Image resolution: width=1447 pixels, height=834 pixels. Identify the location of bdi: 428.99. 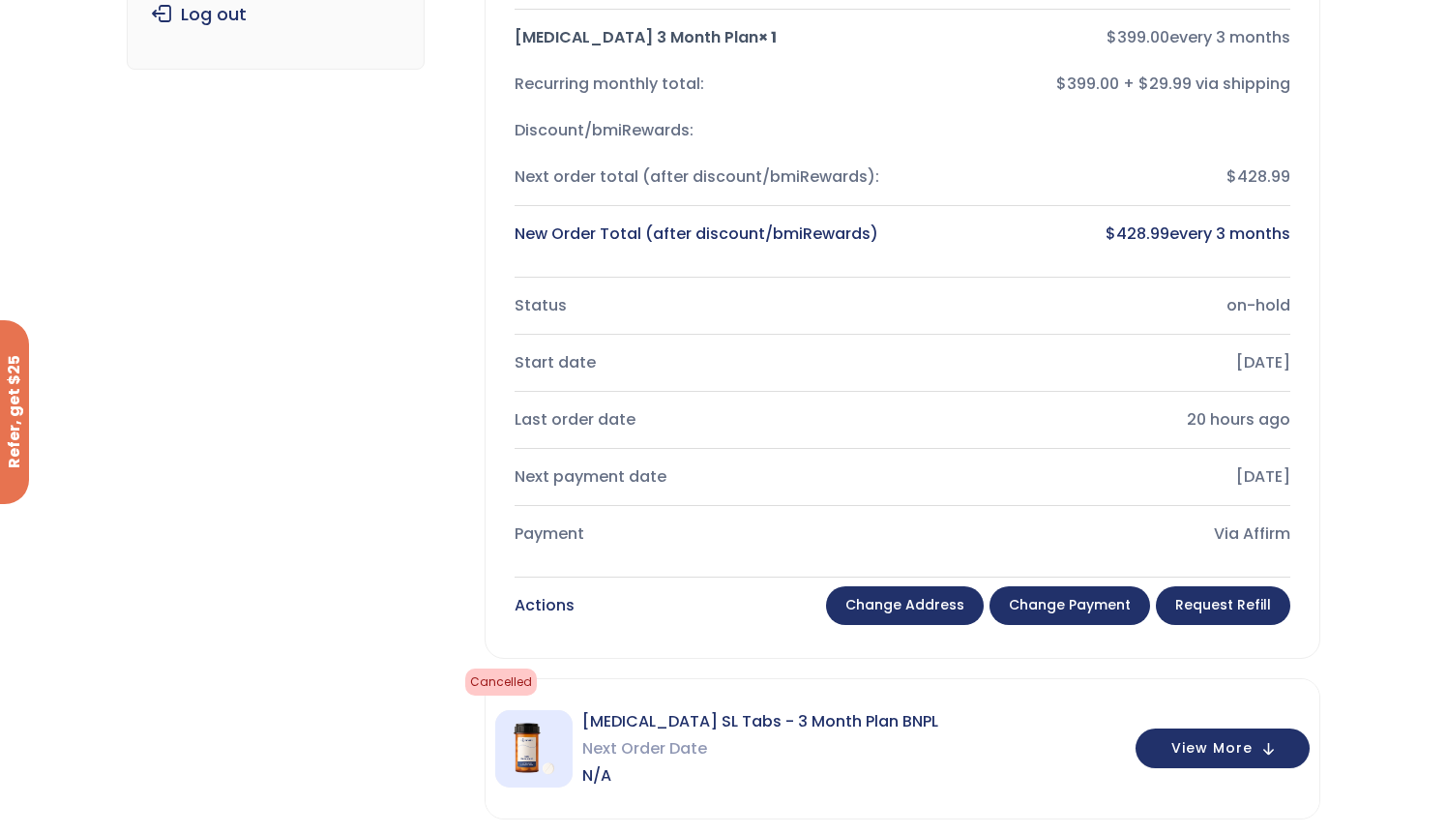
(1137, 233).